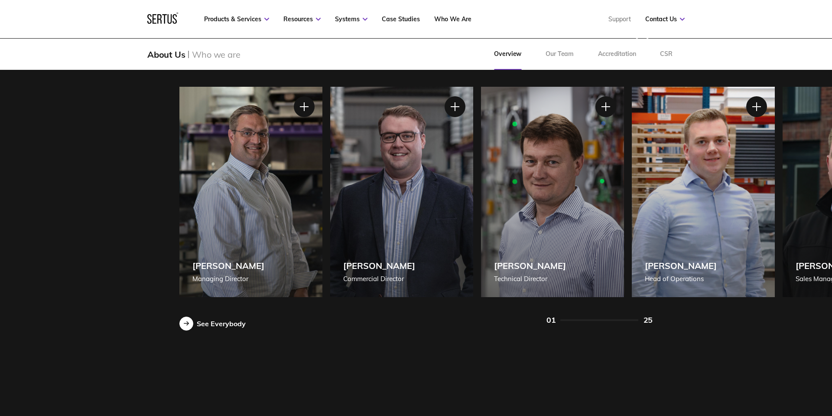  Describe the element at coordinates (216, 54) in the screenshot. I see `div: Who we are` at that location.